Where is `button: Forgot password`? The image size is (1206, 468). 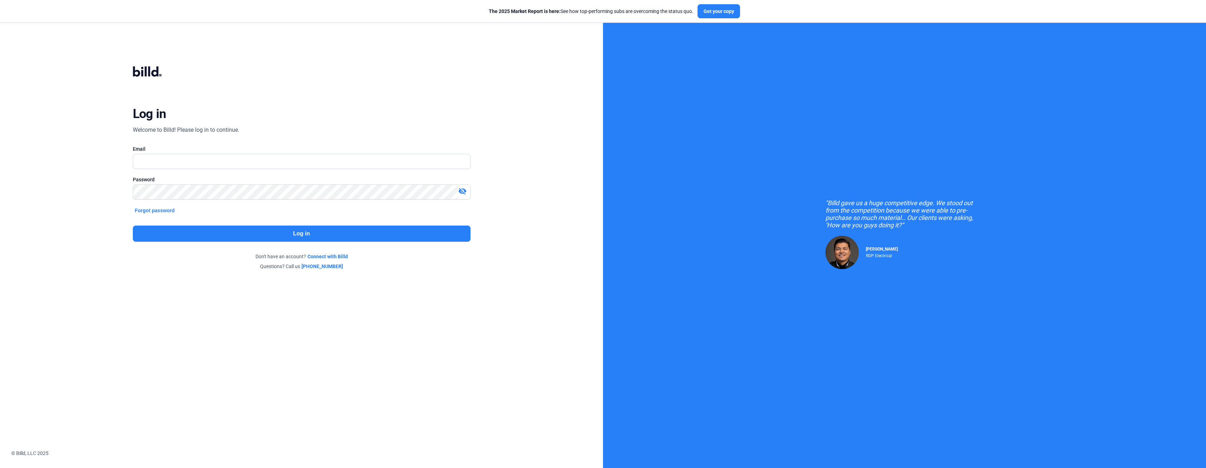 button: Forgot password is located at coordinates (155, 210).